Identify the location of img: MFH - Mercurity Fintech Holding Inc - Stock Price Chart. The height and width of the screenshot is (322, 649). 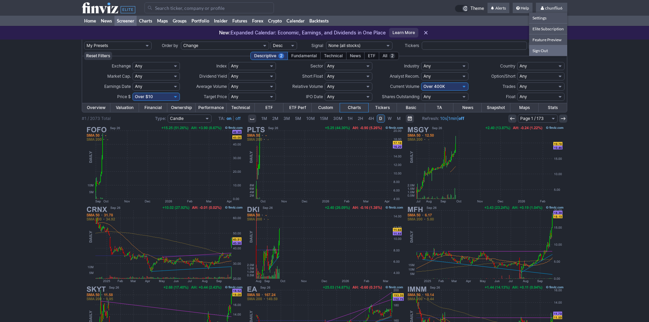
(485, 244).